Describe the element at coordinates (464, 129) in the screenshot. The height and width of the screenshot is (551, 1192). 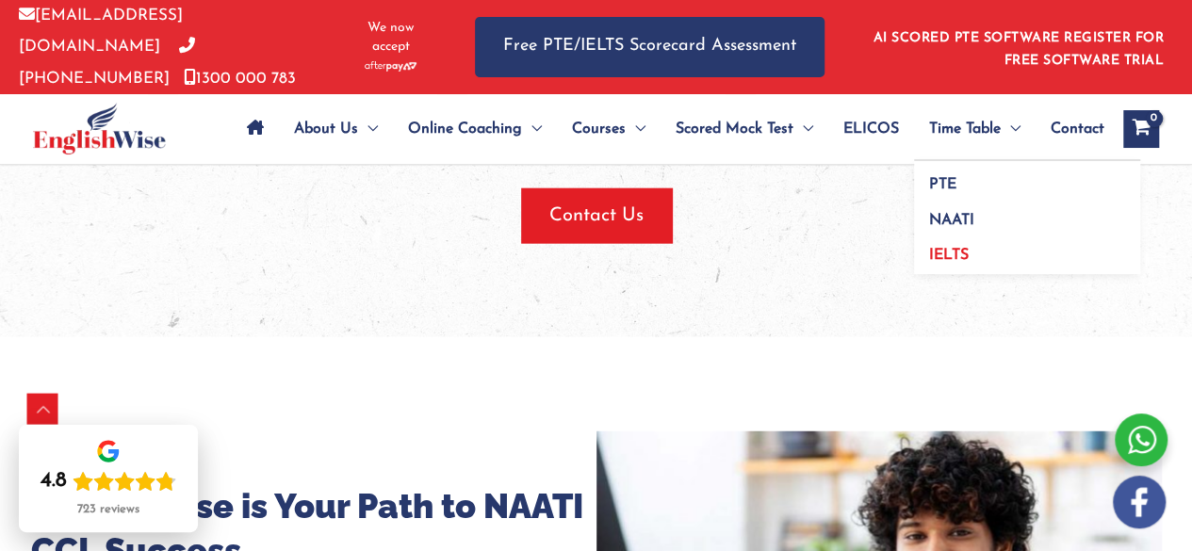
I see `span: Online Coaching` at that location.